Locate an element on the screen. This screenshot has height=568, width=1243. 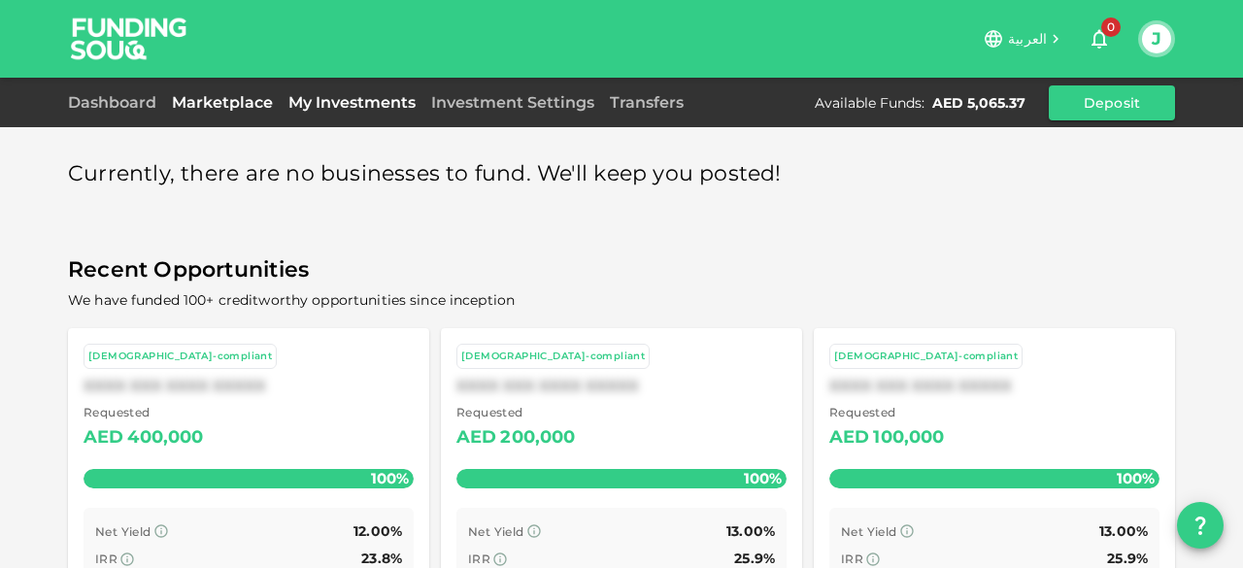
span: العربية is located at coordinates (1028, 39).